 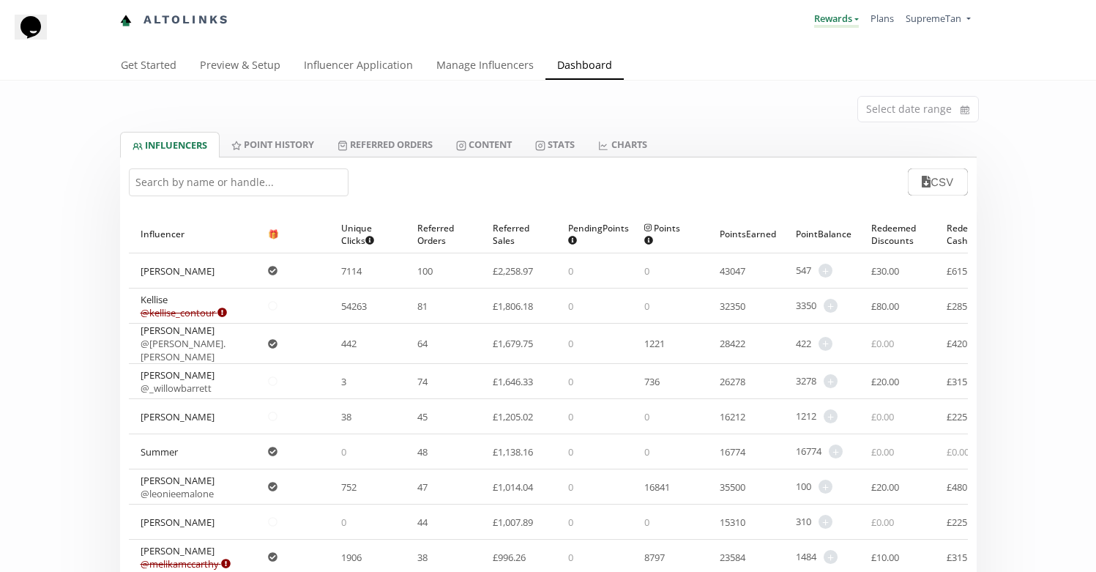 I want to click on div: Point Balance, so click(x=822, y=234).